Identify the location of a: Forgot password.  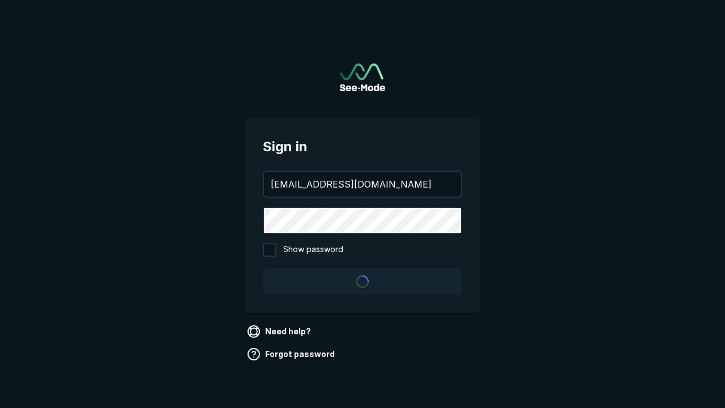
(292, 354).